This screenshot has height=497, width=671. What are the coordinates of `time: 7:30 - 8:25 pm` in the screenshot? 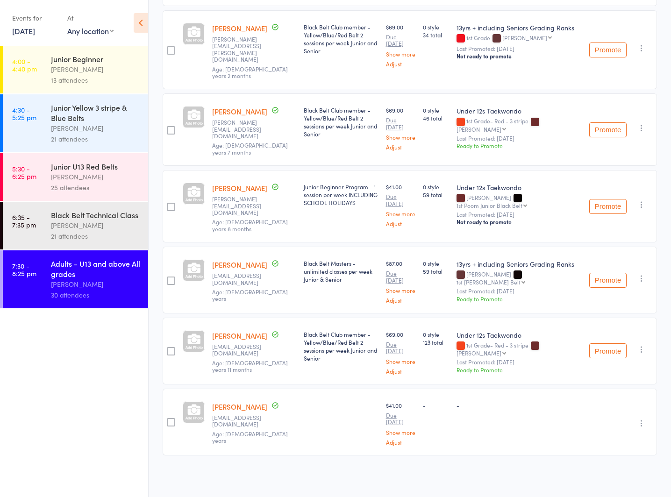 It's located at (24, 270).